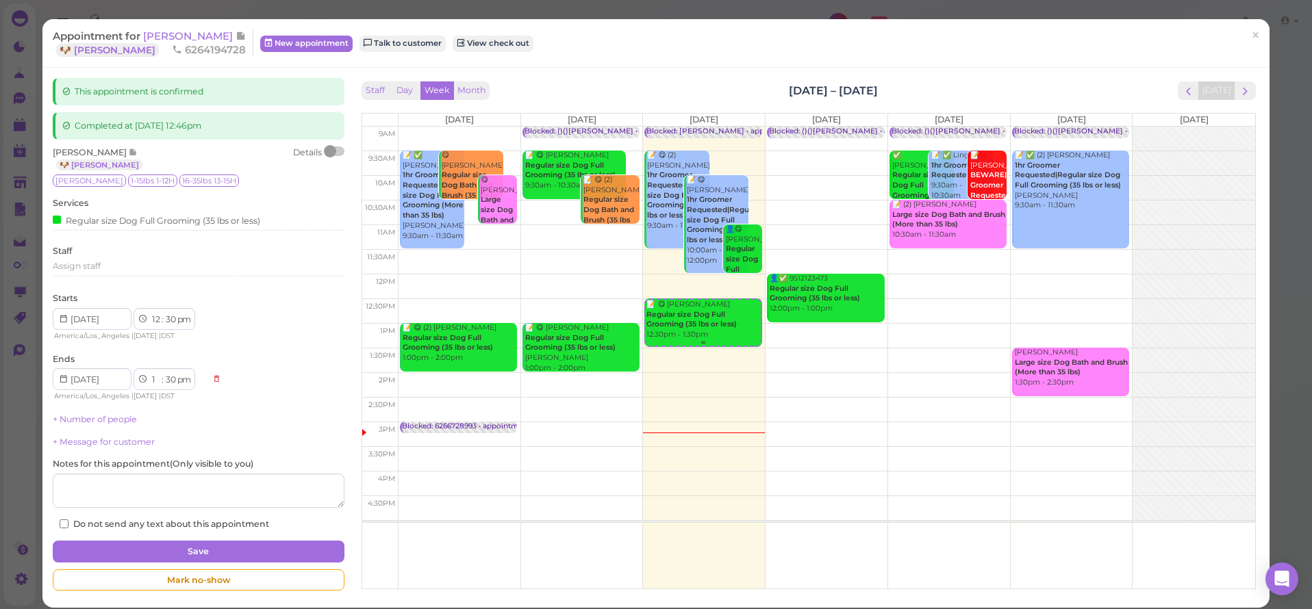 This screenshot has height=609, width=1312. Describe the element at coordinates (209, 181) in the screenshot. I see `span: 16-35lbs 13-15H` at that location.